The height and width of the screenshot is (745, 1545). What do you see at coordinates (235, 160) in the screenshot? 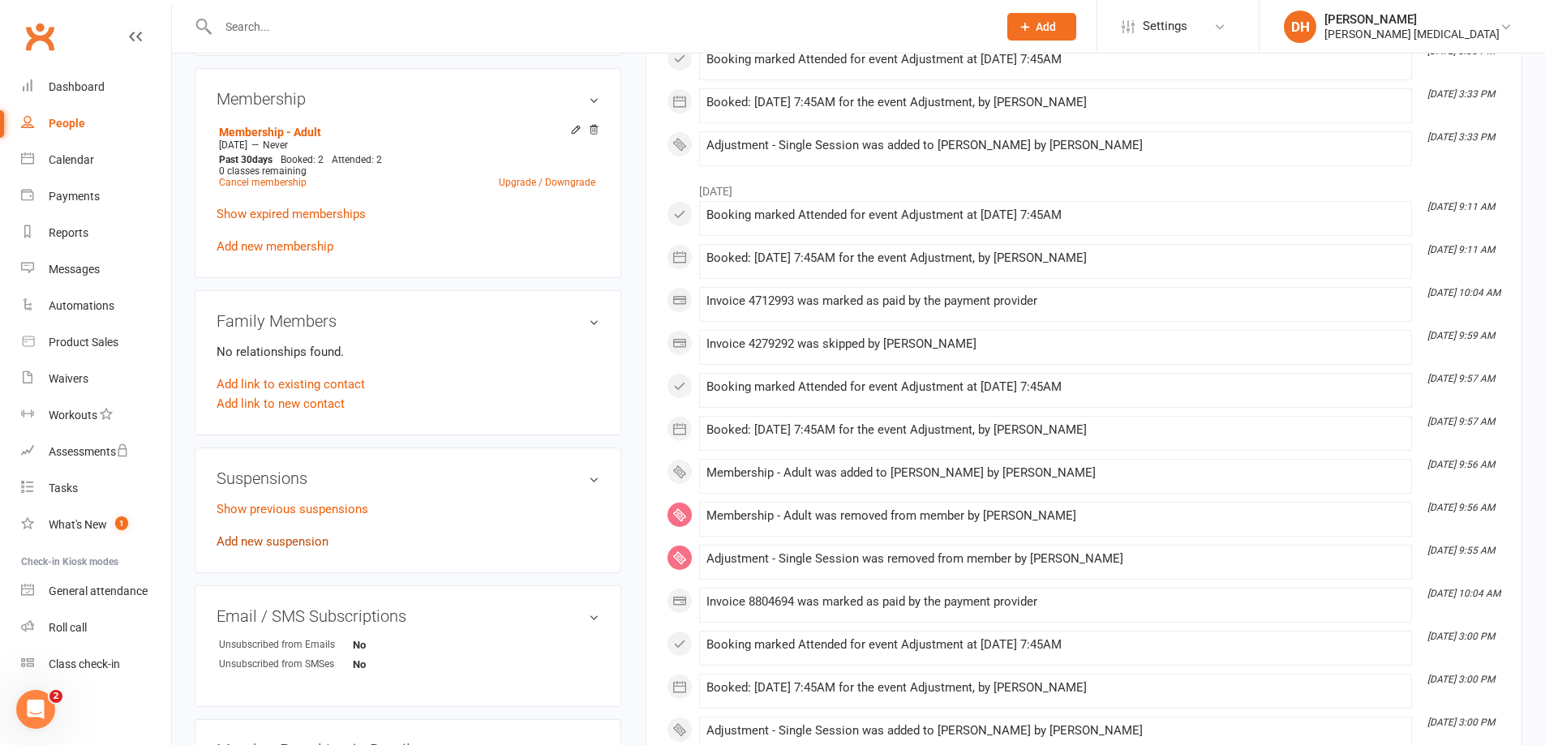
I see `span: Past 30` at bounding box center [235, 160].